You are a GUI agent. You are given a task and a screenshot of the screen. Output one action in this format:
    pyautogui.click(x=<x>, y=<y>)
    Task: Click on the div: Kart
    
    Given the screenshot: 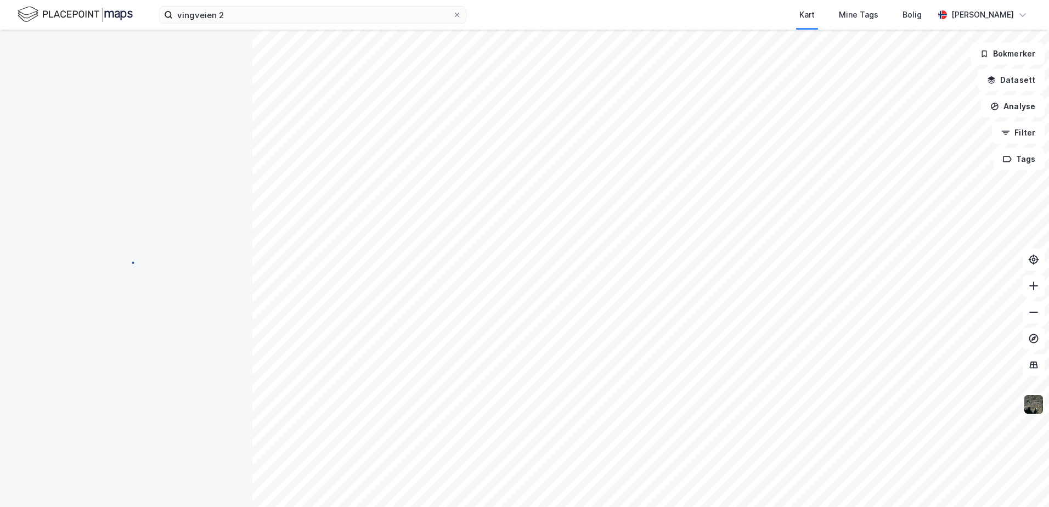 What is the action you would take?
    pyautogui.click(x=807, y=15)
    